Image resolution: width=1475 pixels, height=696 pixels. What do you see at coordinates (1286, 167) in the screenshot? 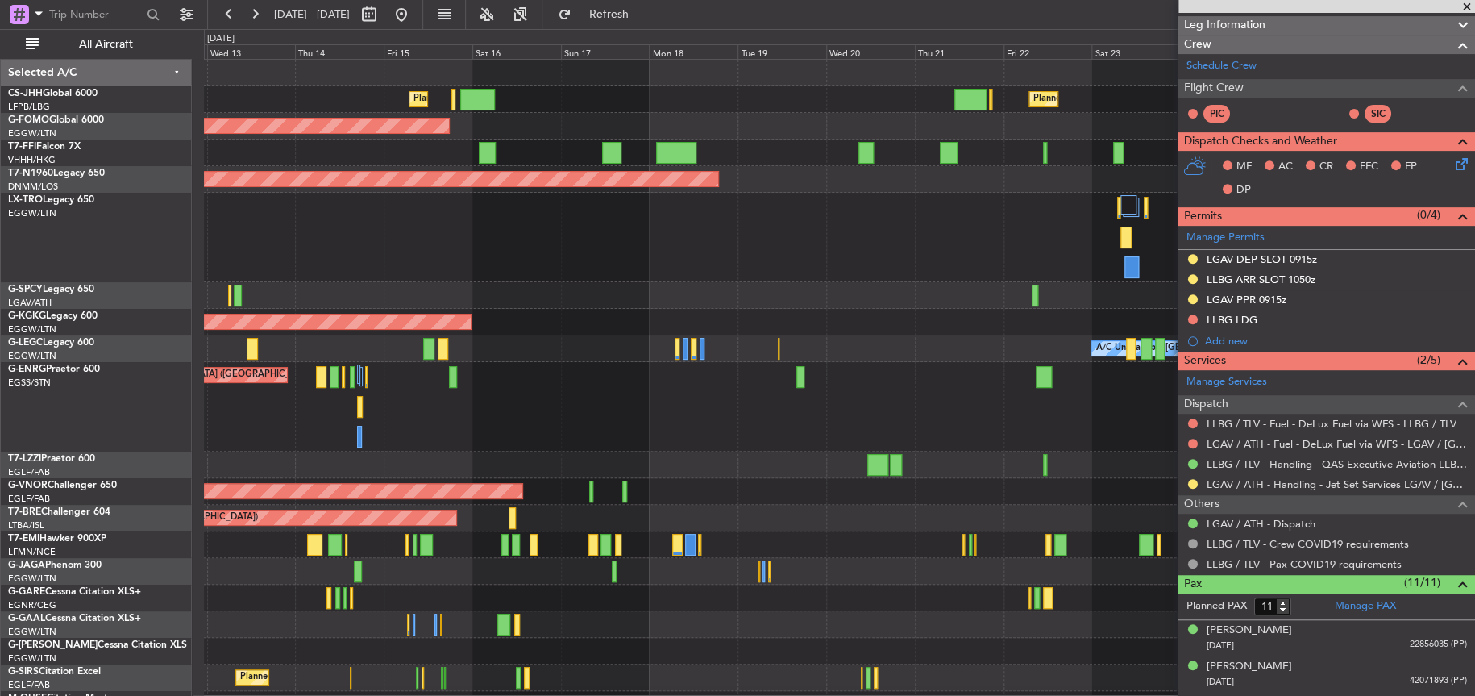
I see `span: AC` at bounding box center [1286, 167].